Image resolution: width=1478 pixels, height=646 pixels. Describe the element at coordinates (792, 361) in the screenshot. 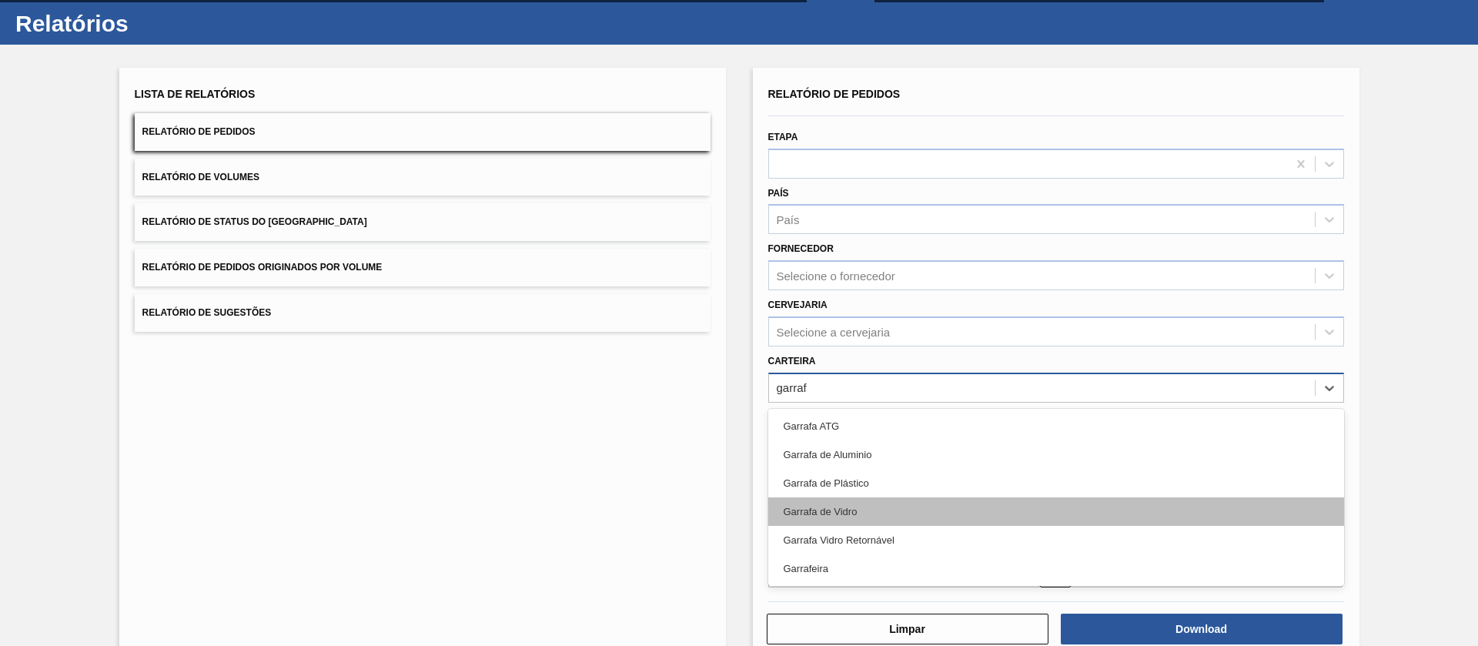

I see `label: Carteira` at that location.